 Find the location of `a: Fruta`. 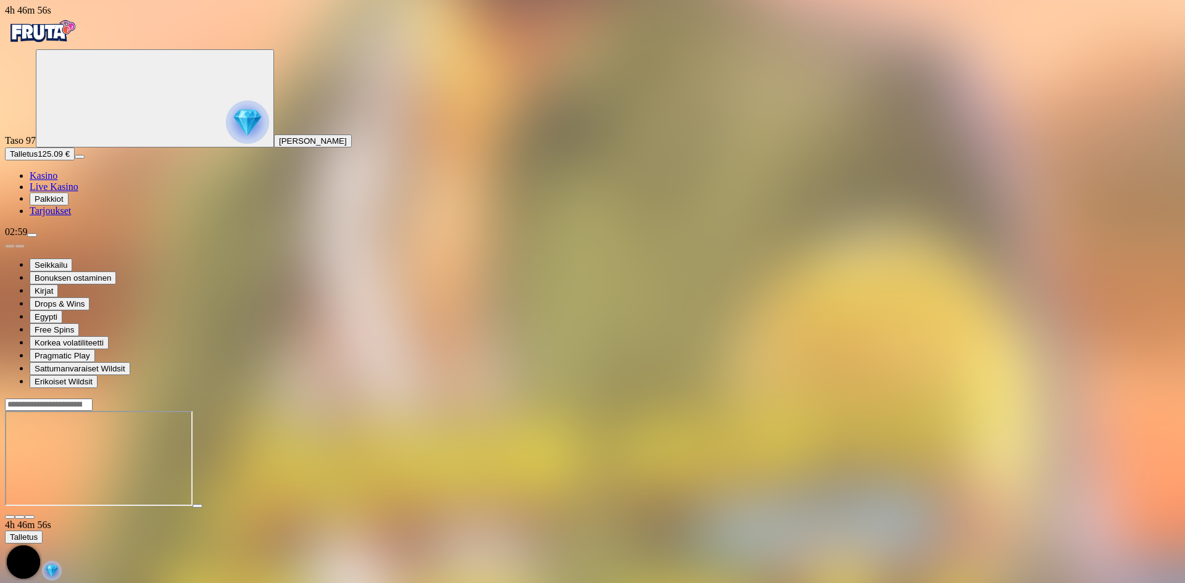

a: Fruta is located at coordinates (42, 43).